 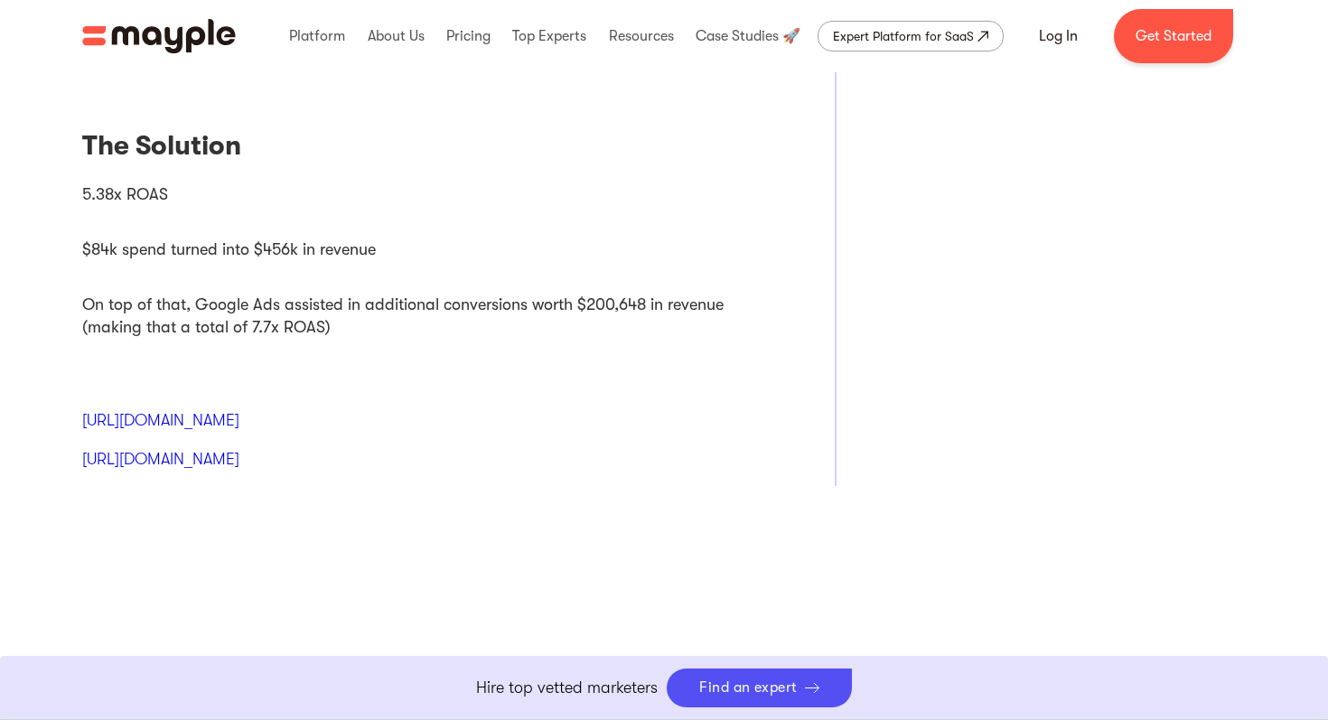 I want to click on div: Expert Platform for SaaS, so click(x=903, y=36).